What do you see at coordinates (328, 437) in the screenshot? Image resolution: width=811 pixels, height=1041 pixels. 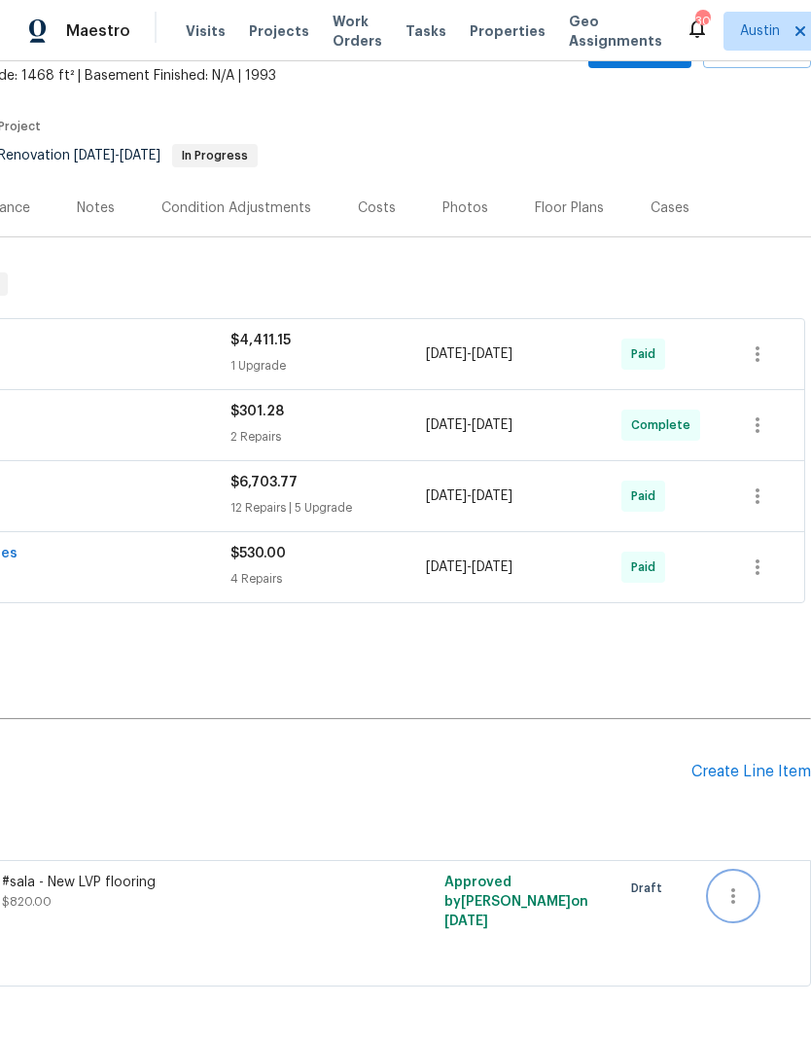 I see `div: 2 Repairs` at bounding box center [328, 437].